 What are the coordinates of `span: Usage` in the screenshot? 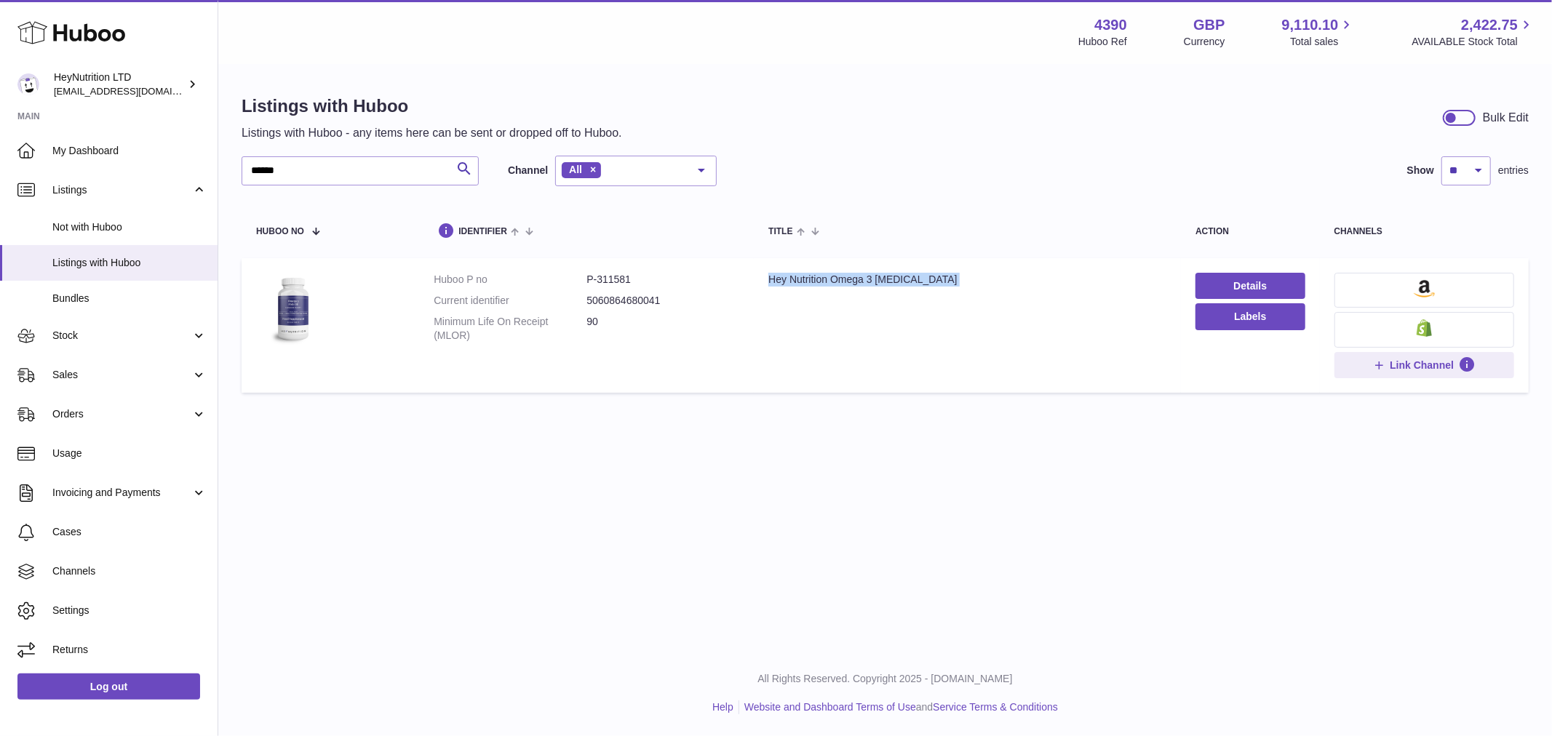 It's located at (130, 453).